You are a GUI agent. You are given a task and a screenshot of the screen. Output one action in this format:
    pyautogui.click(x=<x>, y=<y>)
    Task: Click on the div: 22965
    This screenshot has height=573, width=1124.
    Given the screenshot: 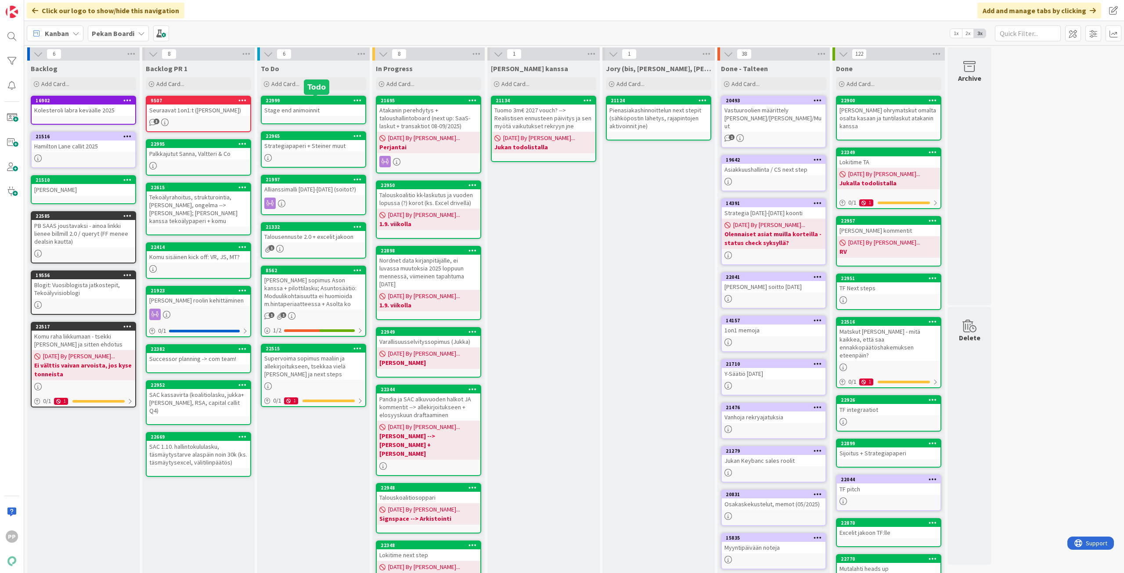 What is the action you would take?
    pyautogui.click(x=313, y=136)
    